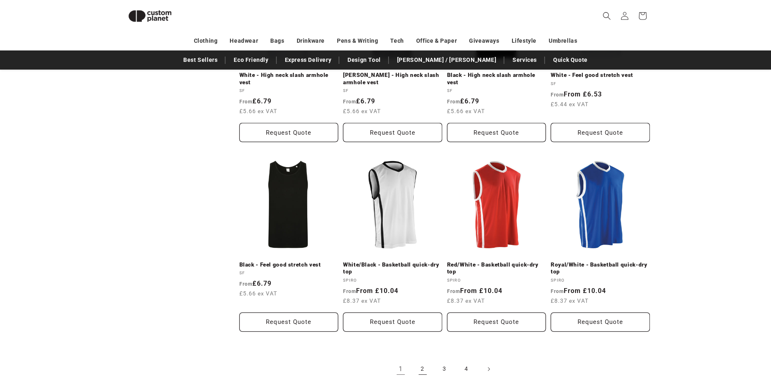 This screenshot has width=771, height=376. Describe the element at coordinates (600, 268) in the screenshot. I see `a: Royal/White - Basketball quick-dry top` at that location.